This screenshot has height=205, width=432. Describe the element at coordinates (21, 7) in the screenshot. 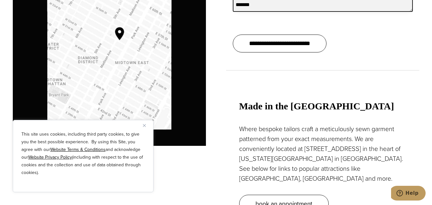

I see `span: Help` at that location.